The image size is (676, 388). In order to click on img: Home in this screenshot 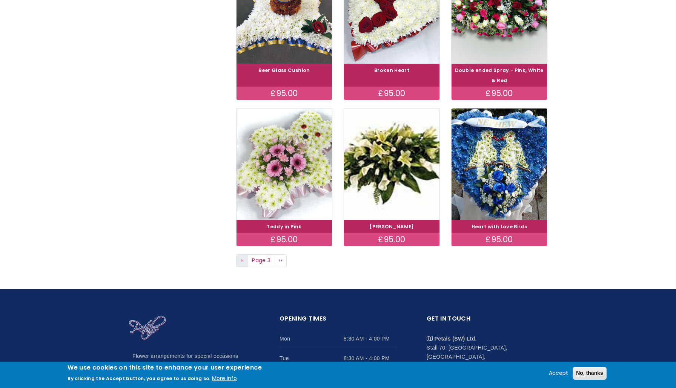, I will do `click(147, 328)`.